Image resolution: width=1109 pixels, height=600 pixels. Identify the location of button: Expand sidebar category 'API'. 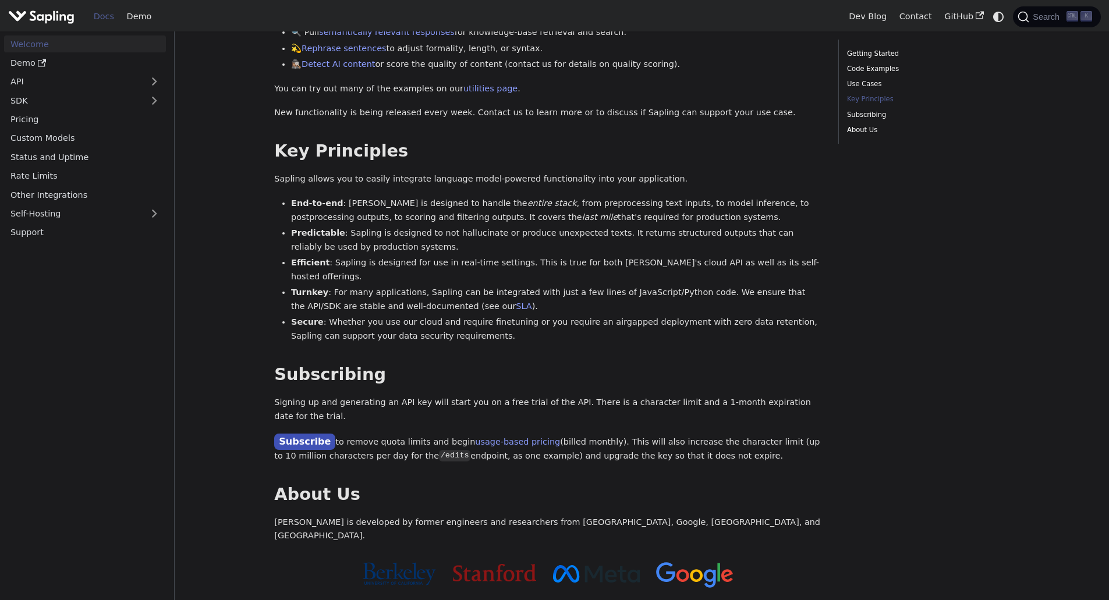
(154, 81).